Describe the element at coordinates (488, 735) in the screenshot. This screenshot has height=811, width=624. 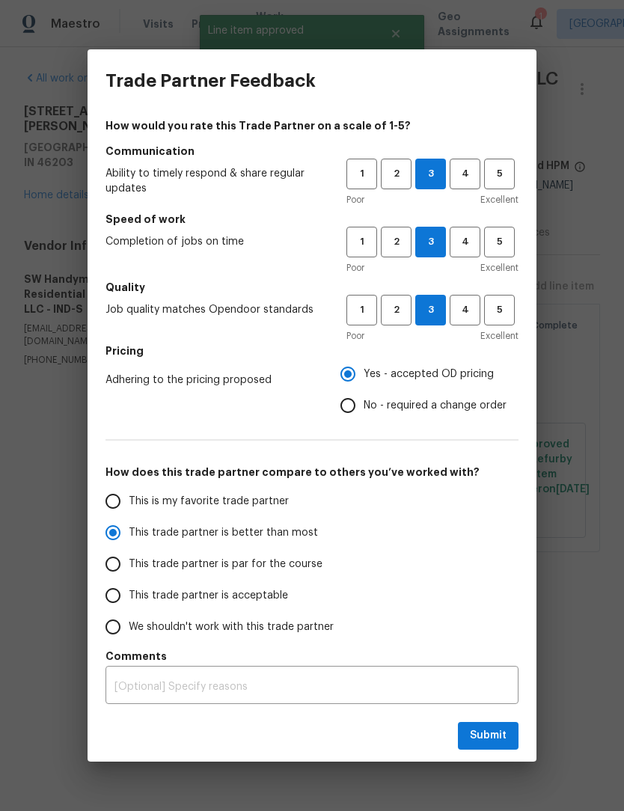
I see `span: Submit` at that location.